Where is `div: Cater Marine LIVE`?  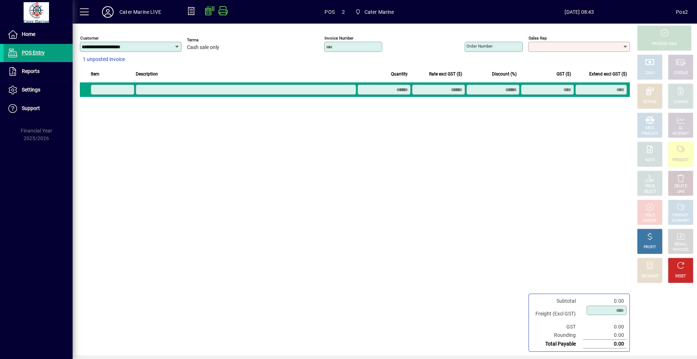 div: Cater Marine LIVE is located at coordinates (140, 12).